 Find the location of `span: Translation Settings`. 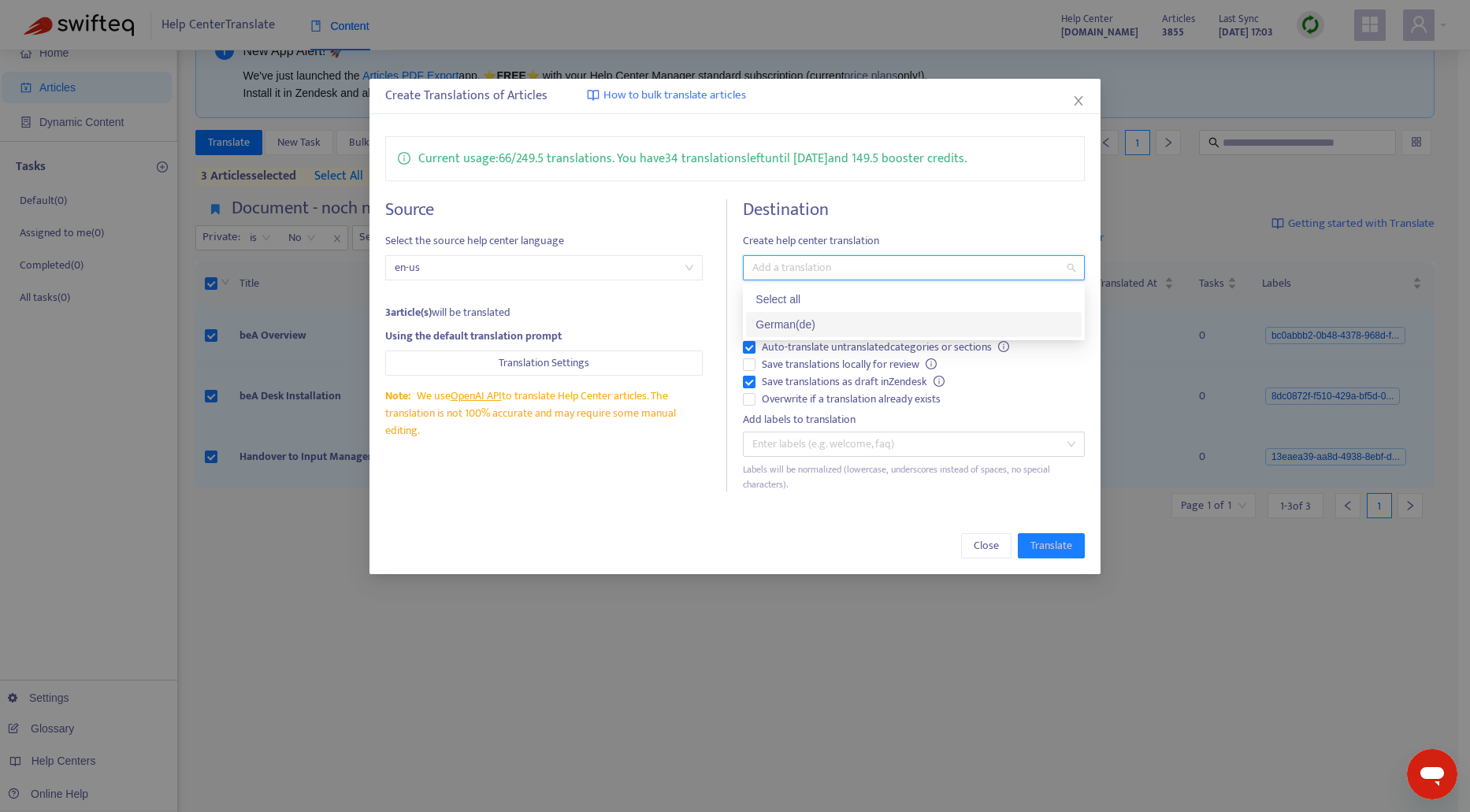

span: Translation Settings is located at coordinates (543, 363).